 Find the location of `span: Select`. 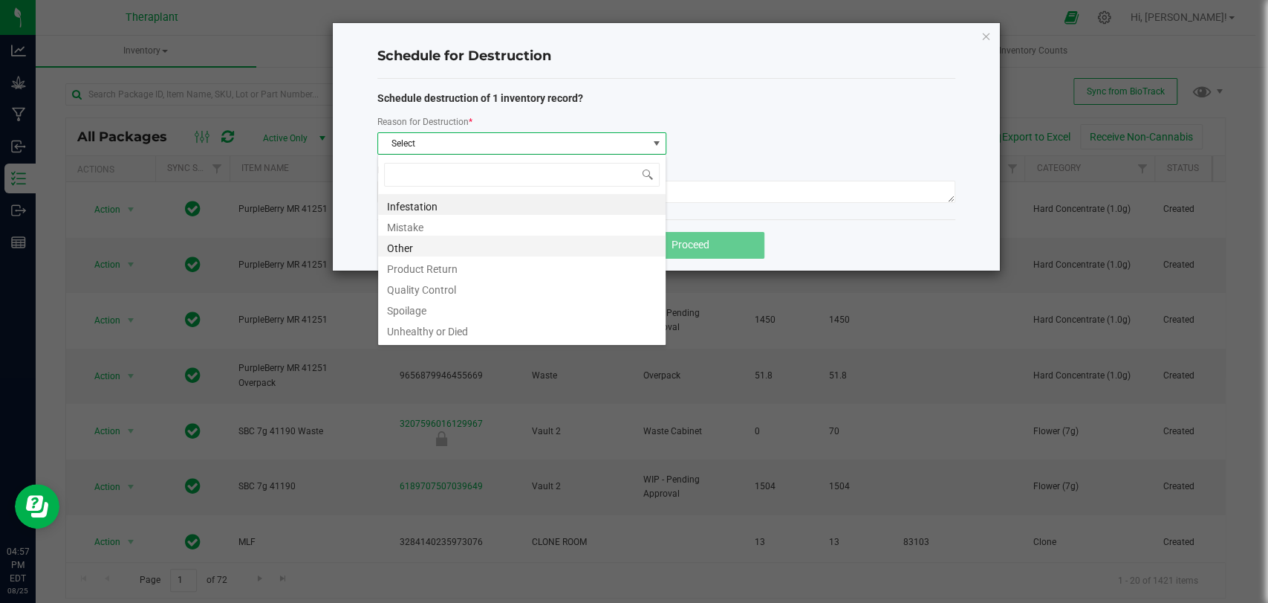

span: Select is located at coordinates (513, 143).